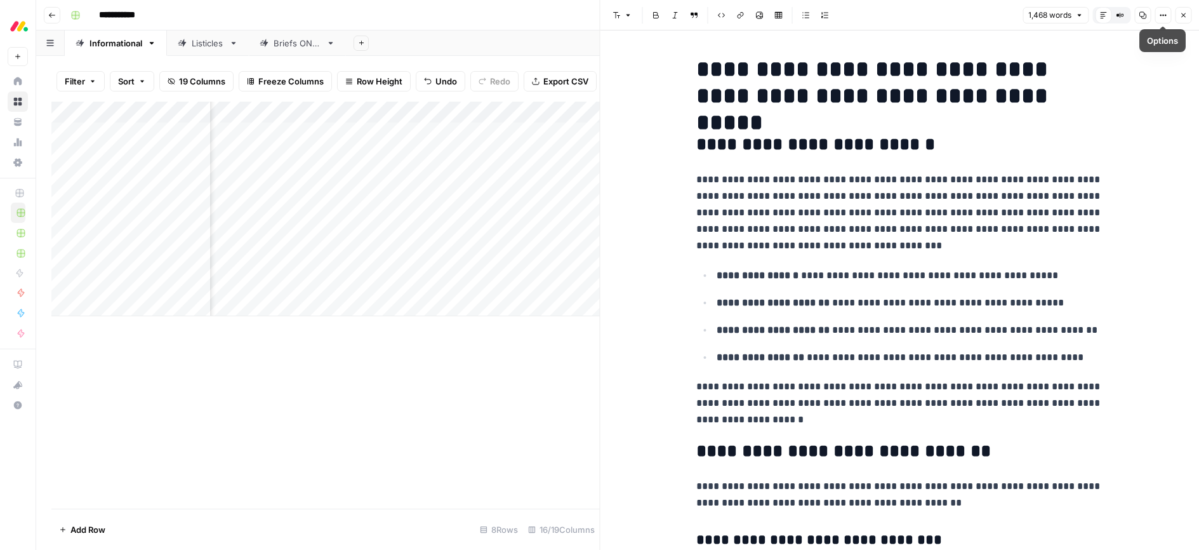 The width and height of the screenshot is (1199, 550). I want to click on span: Row Height, so click(380, 81).